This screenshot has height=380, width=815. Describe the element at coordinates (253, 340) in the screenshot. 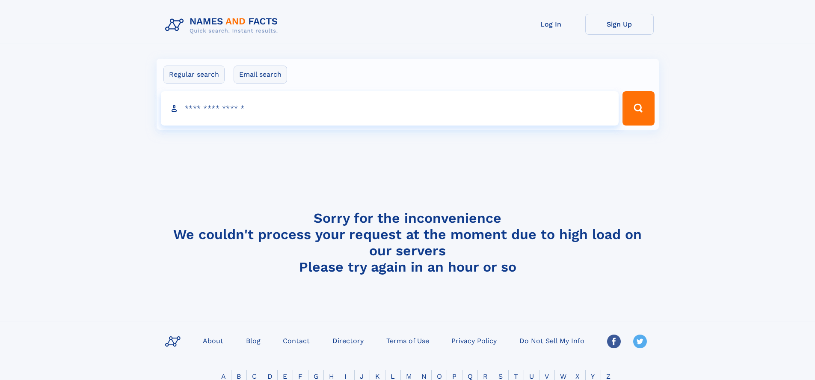

I see `a: Blog` at that location.